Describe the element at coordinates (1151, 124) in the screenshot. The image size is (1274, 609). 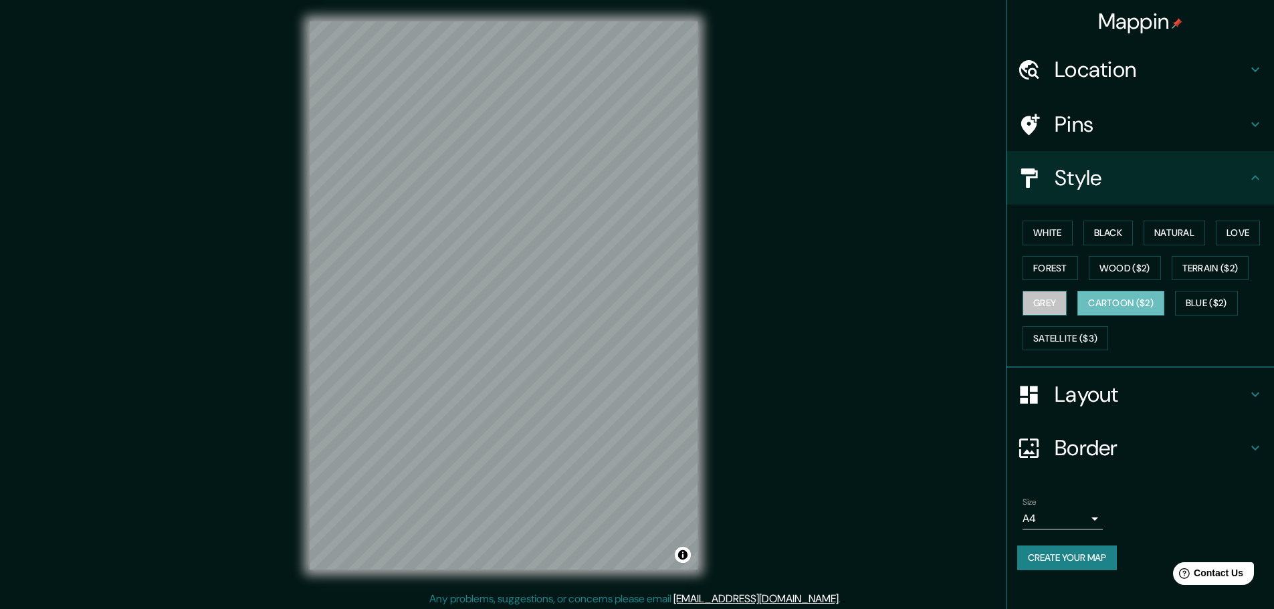
I see `h4: Pins` at that location.